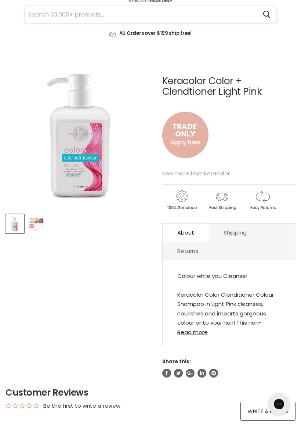  What do you see at coordinates (196, 173) in the screenshot?
I see `span: See more from` at bounding box center [196, 173].